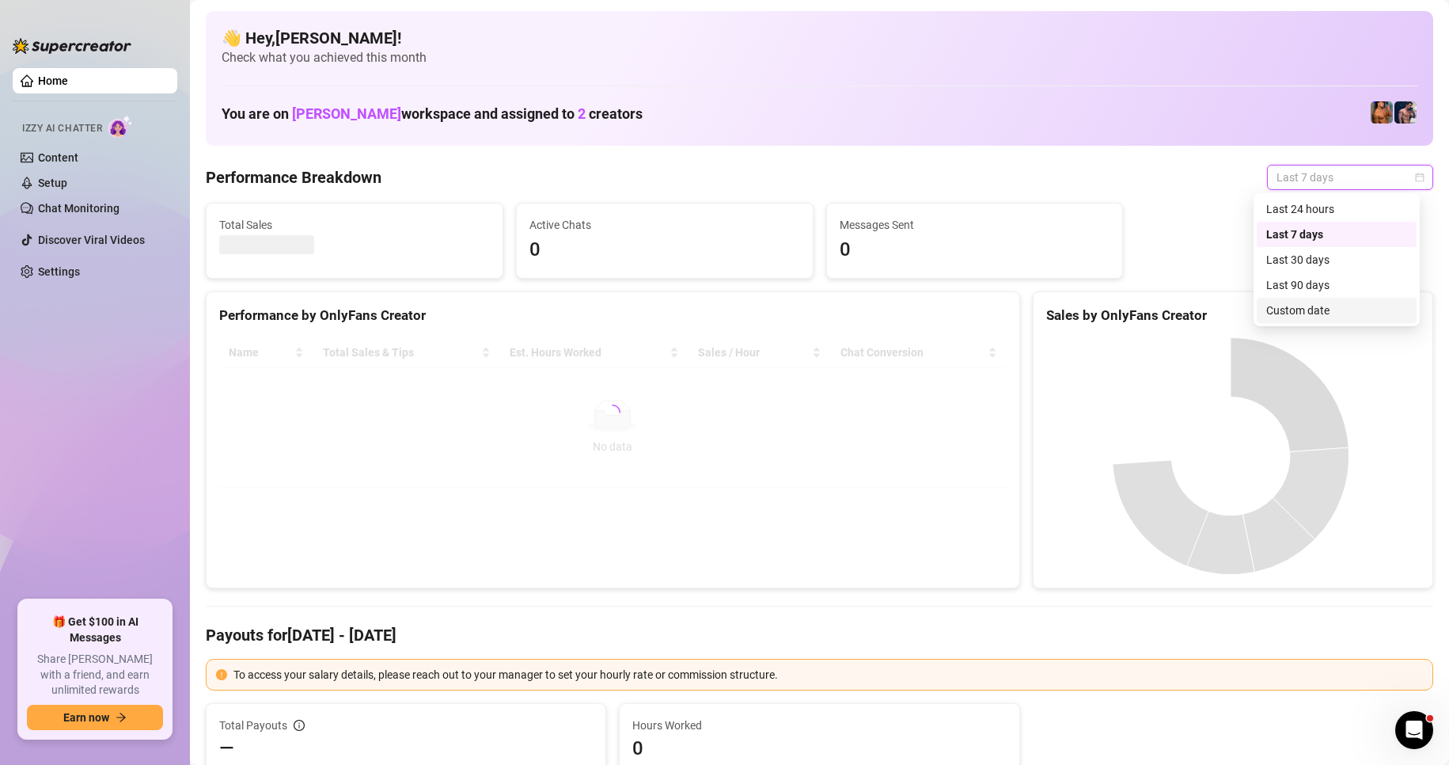  I want to click on button: Earn nowarrow-right, so click(95, 717).